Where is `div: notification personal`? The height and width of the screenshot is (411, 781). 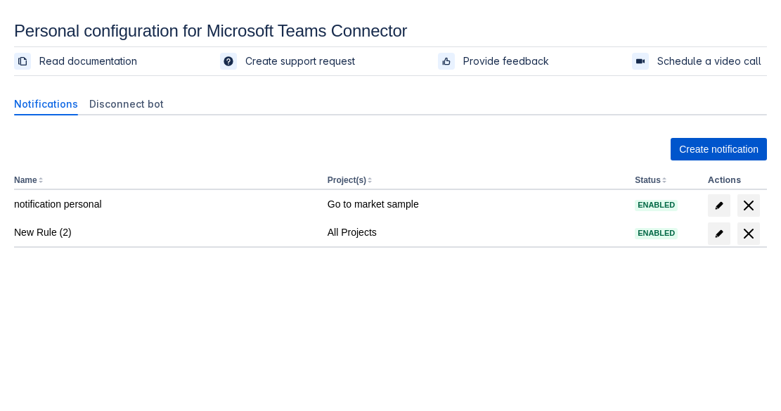
div: notification personal is located at coordinates (165, 204).